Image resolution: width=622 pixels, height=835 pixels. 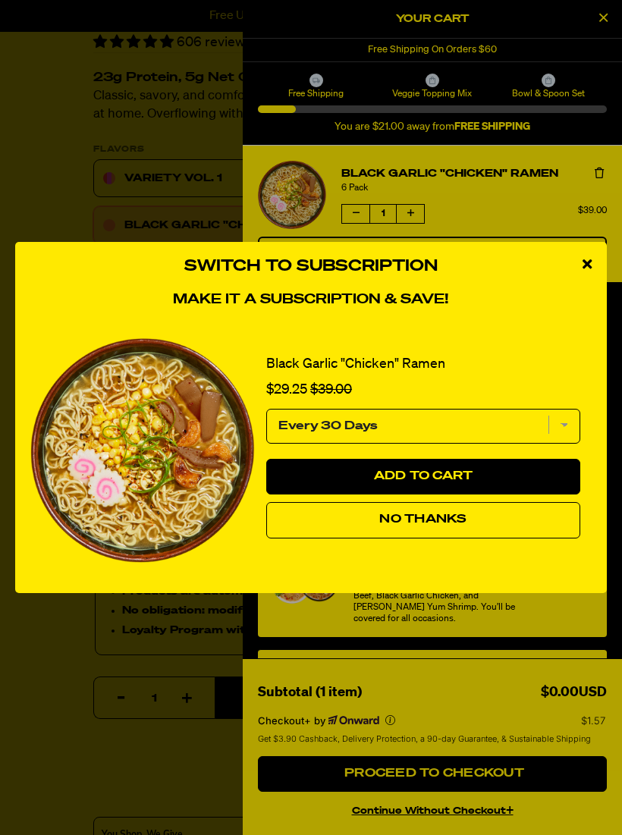 I want to click on div: close modal, so click(x=587, y=265).